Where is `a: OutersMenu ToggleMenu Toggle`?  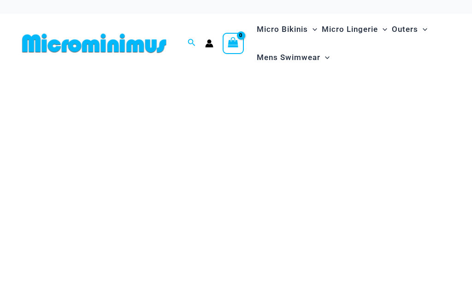
a: OutersMenu ToggleMenu Toggle is located at coordinates (410, 29).